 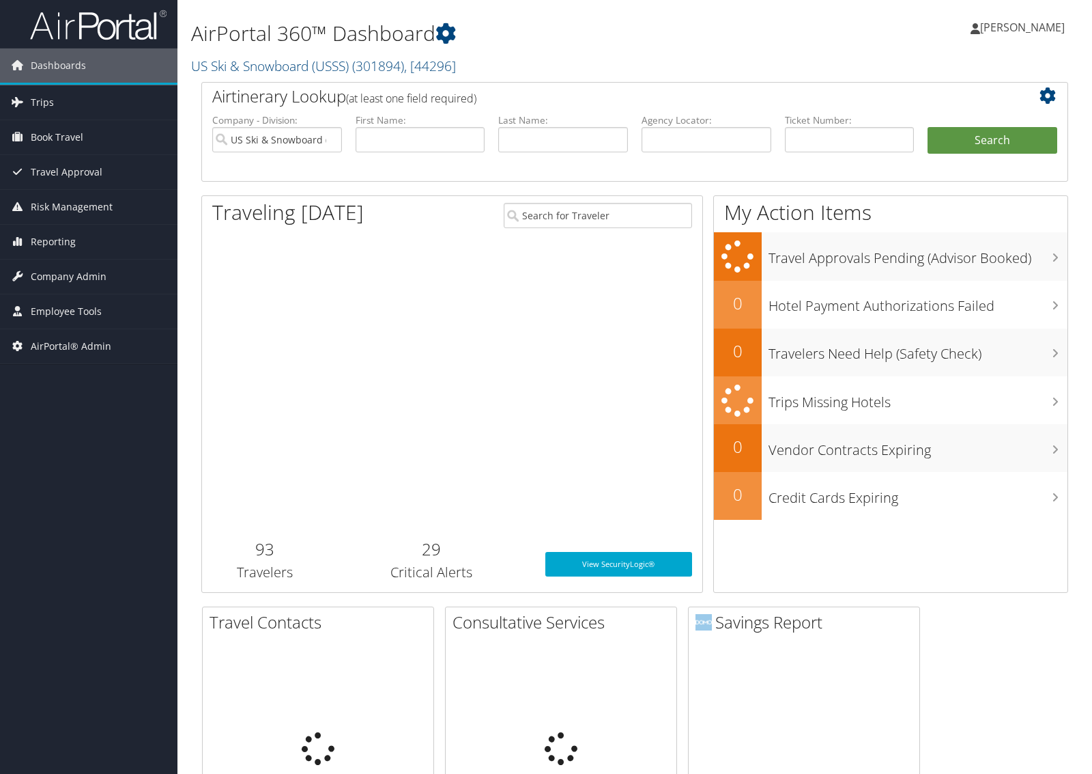 What do you see at coordinates (431, 549) in the screenshot?
I see `h2: 29` at bounding box center [431, 549].